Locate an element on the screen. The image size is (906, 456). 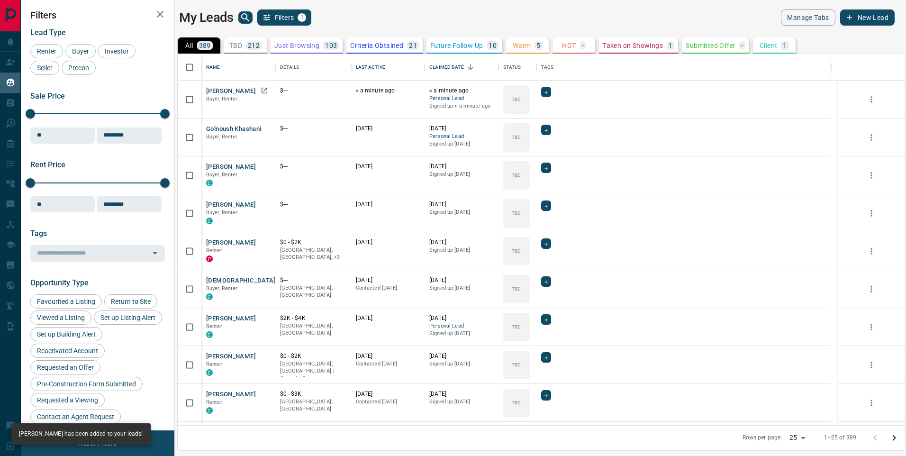
p: $0 - $3K is located at coordinates (313, 394).